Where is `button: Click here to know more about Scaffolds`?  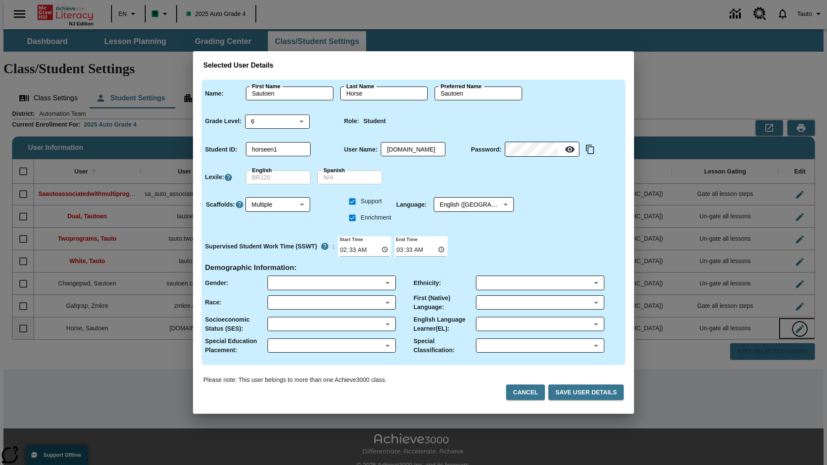
button: Click here to know more about Scaffolds is located at coordinates (240, 205).